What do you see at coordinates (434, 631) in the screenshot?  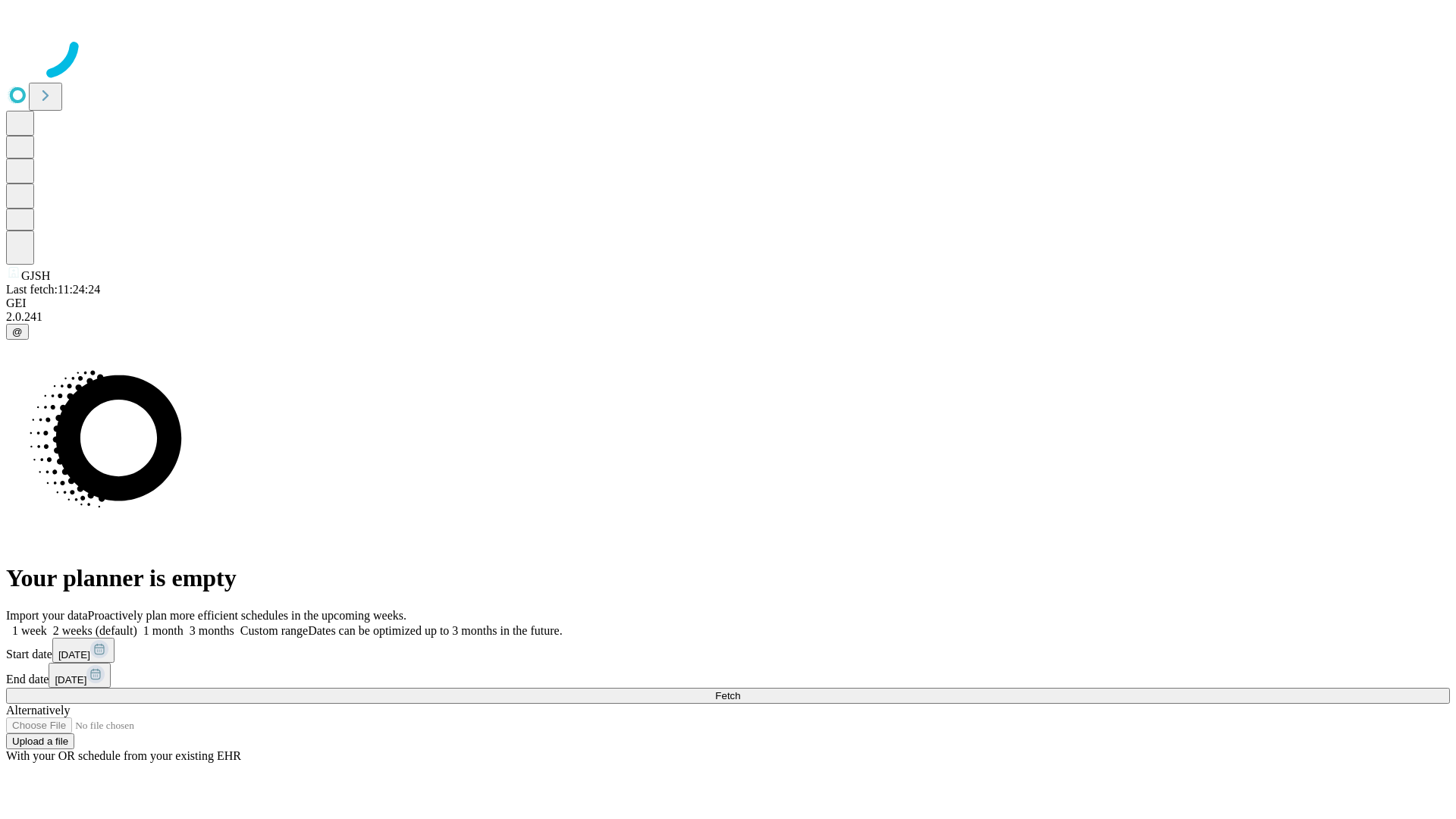 I see `span: Dates can be optimized up to 3 months in the future.` at bounding box center [434, 631].